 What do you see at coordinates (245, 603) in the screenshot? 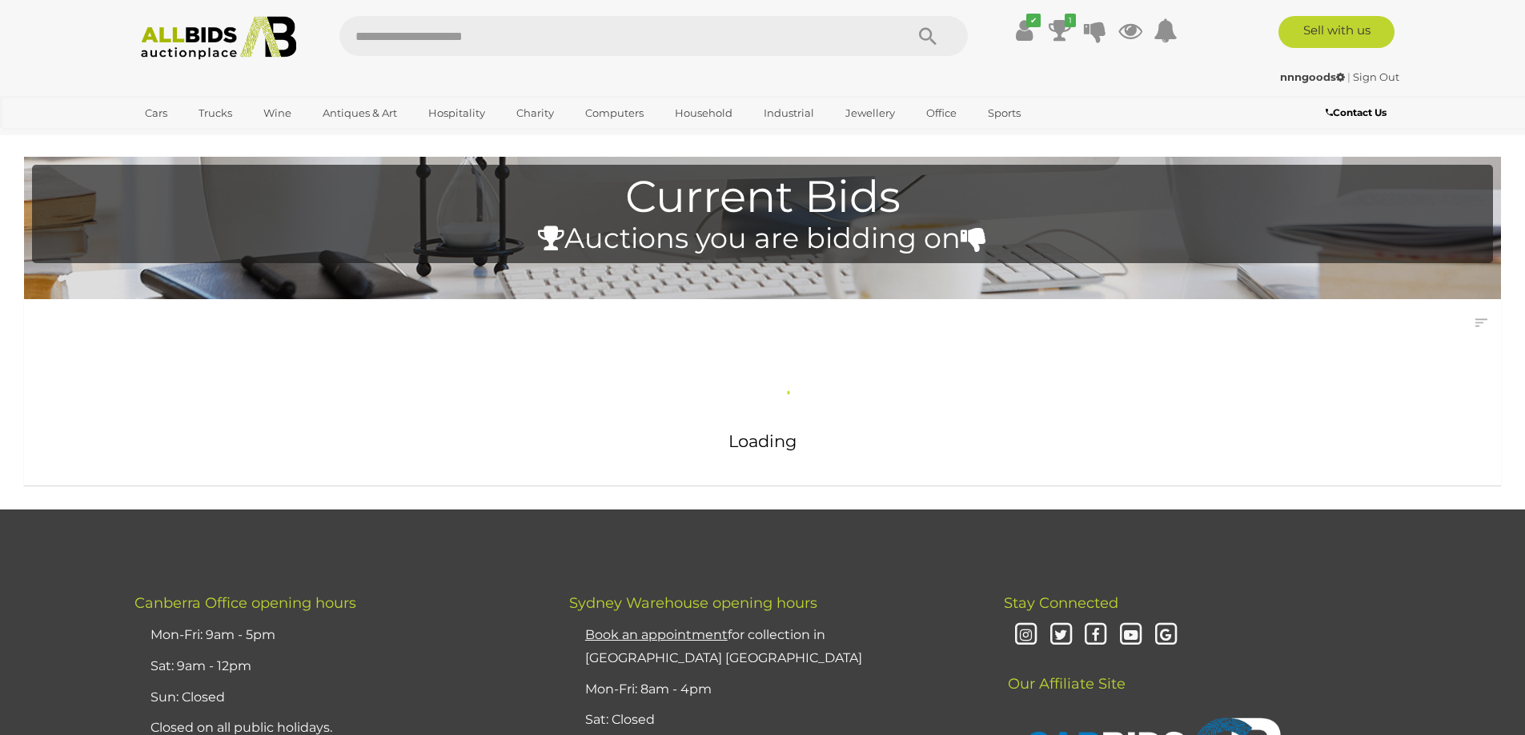
I see `span: Canberra Office opening hours` at bounding box center [245, 603].